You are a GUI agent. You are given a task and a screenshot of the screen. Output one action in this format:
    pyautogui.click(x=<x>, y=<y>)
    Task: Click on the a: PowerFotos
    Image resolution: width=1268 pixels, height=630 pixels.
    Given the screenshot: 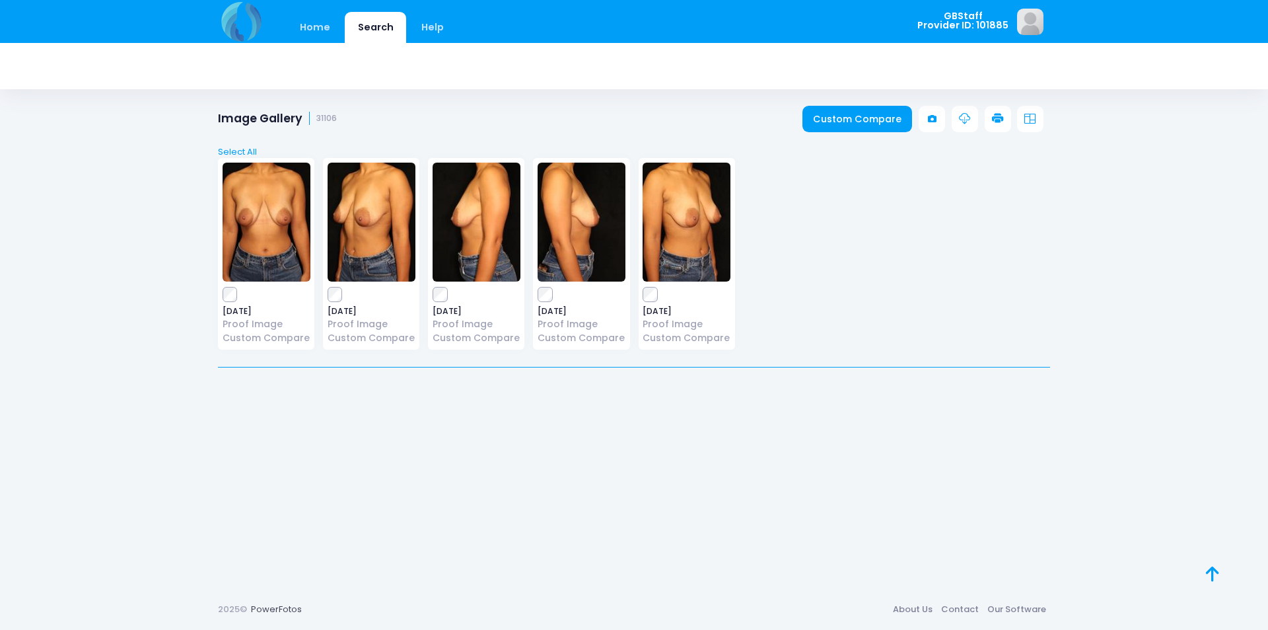 What is the action you would take?
    pyautogui.click(x=276, y=608)
    